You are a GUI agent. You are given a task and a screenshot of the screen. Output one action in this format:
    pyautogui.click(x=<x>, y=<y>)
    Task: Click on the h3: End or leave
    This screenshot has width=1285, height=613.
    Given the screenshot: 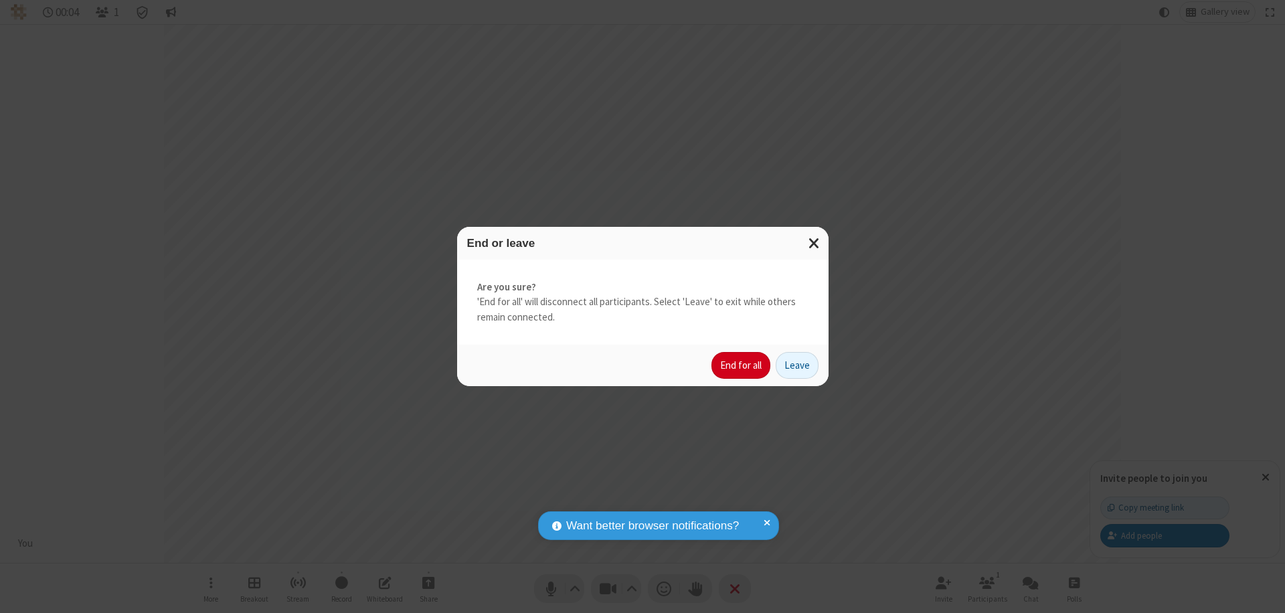 What is the action you would take?
    pyautogui.click(x=643, y=243)
    